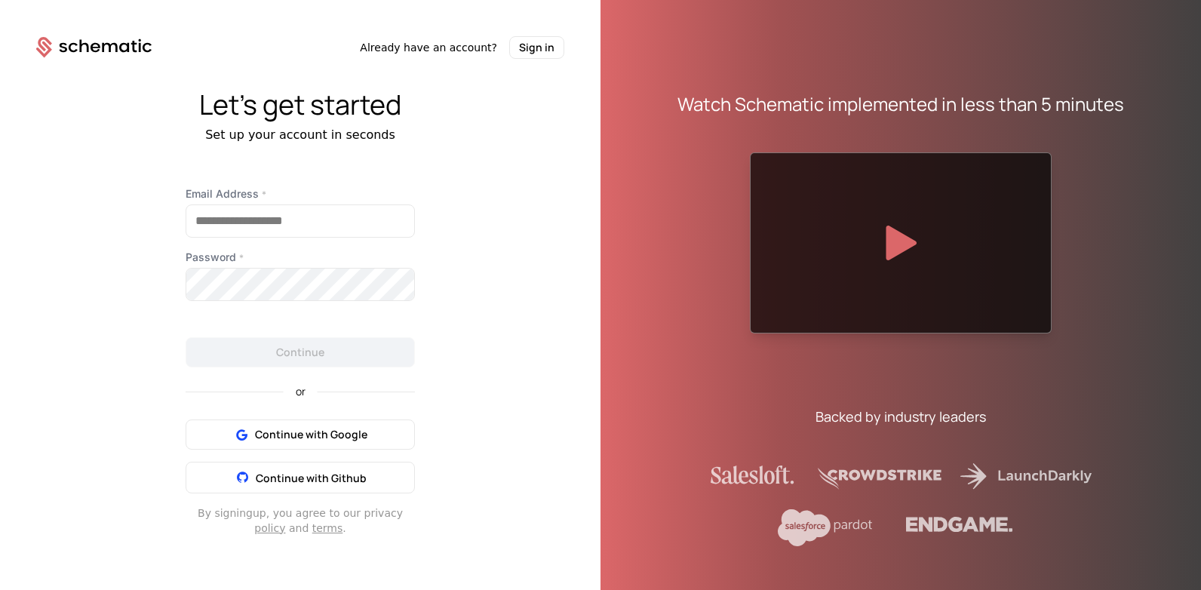 Image resolution: width=1201 pixels, height=590 pixels. Describe the element at coordinates (311, 477) in the screenshot. I see `span: Continue with Github` at that location.